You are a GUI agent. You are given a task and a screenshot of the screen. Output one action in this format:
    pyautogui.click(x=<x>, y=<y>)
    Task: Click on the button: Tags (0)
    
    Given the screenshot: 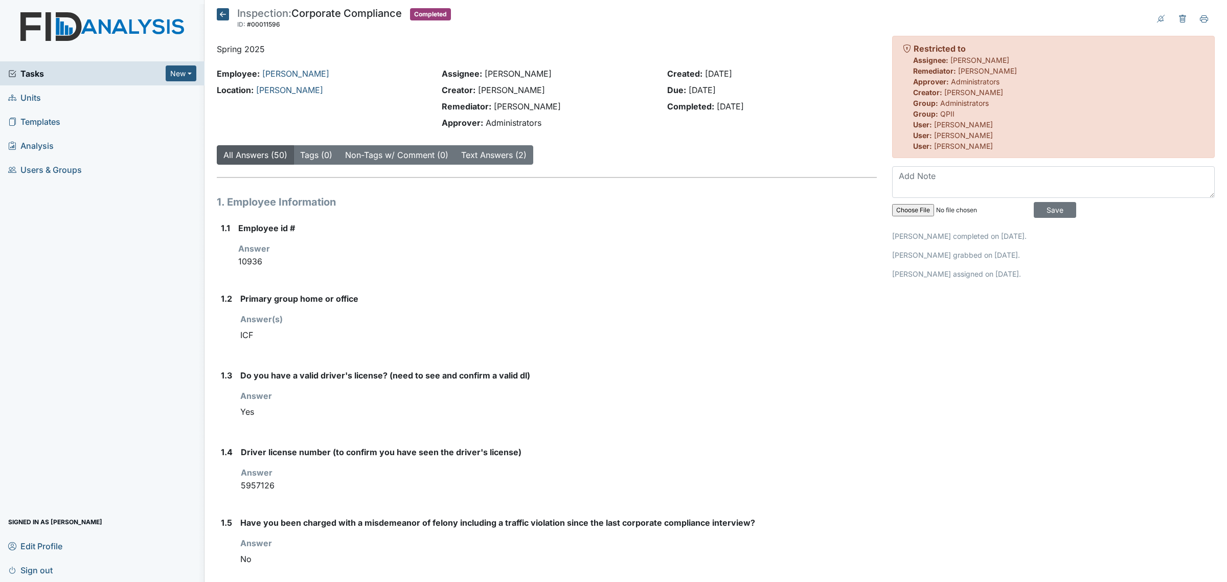 What is the action you would take?
    pyautogui.click(x=316, y=155)
    